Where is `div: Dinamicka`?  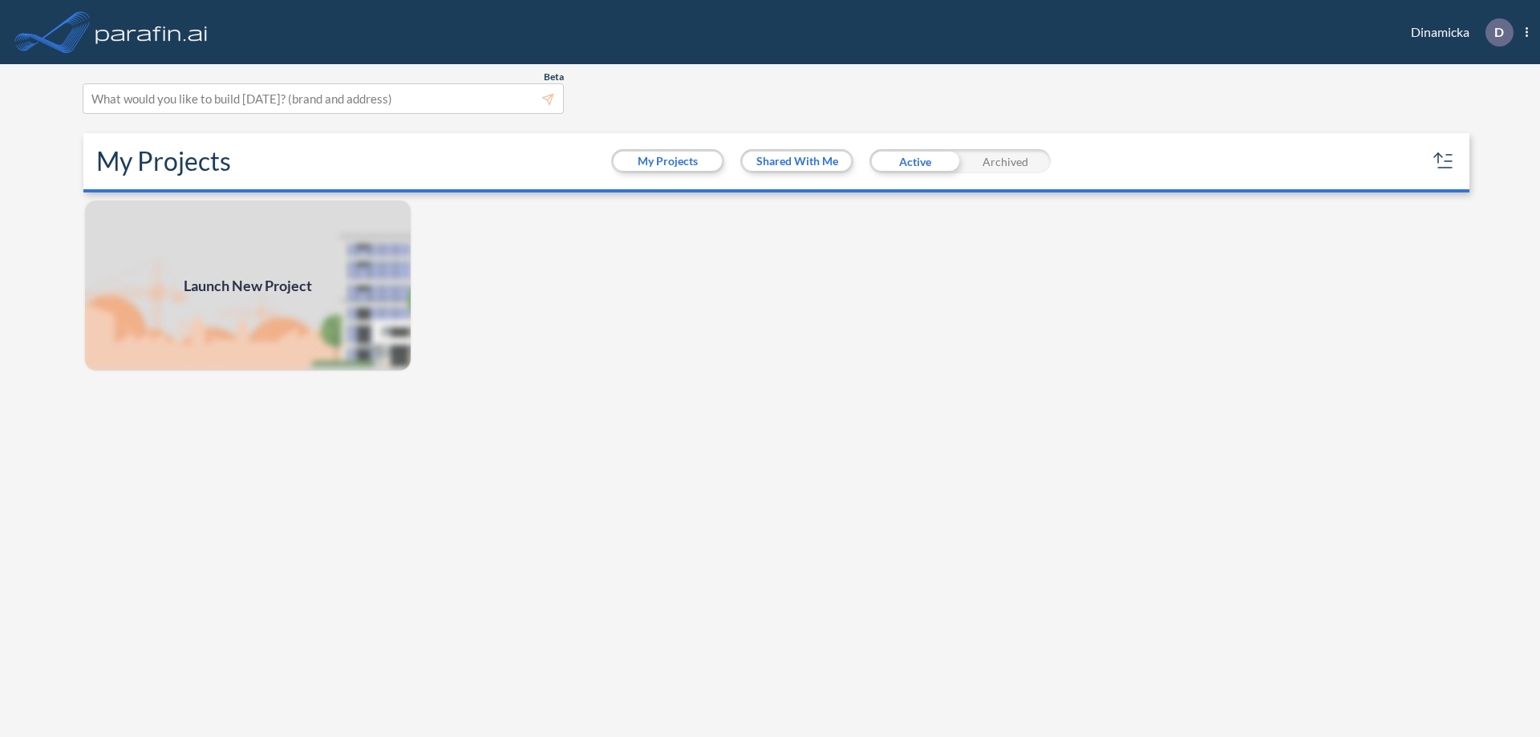
div: Dinamicka is located at coordinates (1457, 32).